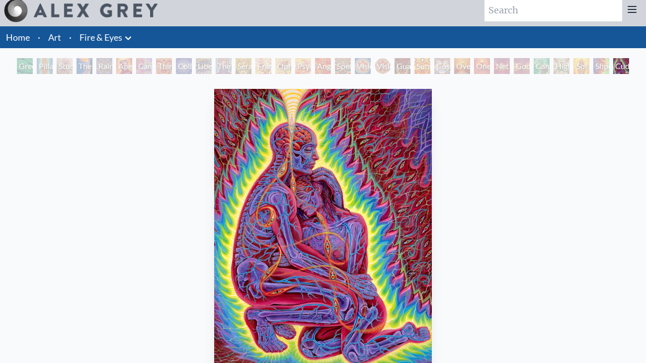 The height and width of the screenshot is (363, 646). I want to click on div: Green Hand, so click(25, 66).